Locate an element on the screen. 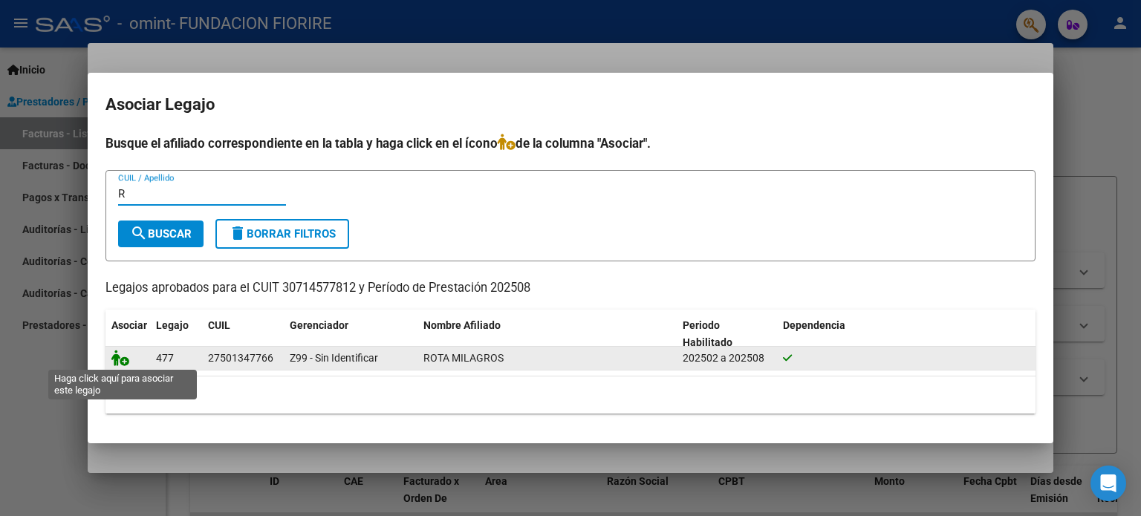 Image resolution: width=1141 pixels, height=516 pixels. h4: Busque el afiliado correspondiente en la tabla y haga click en el ícono de la columna "Asociar". is located at coordinates (570, 143).